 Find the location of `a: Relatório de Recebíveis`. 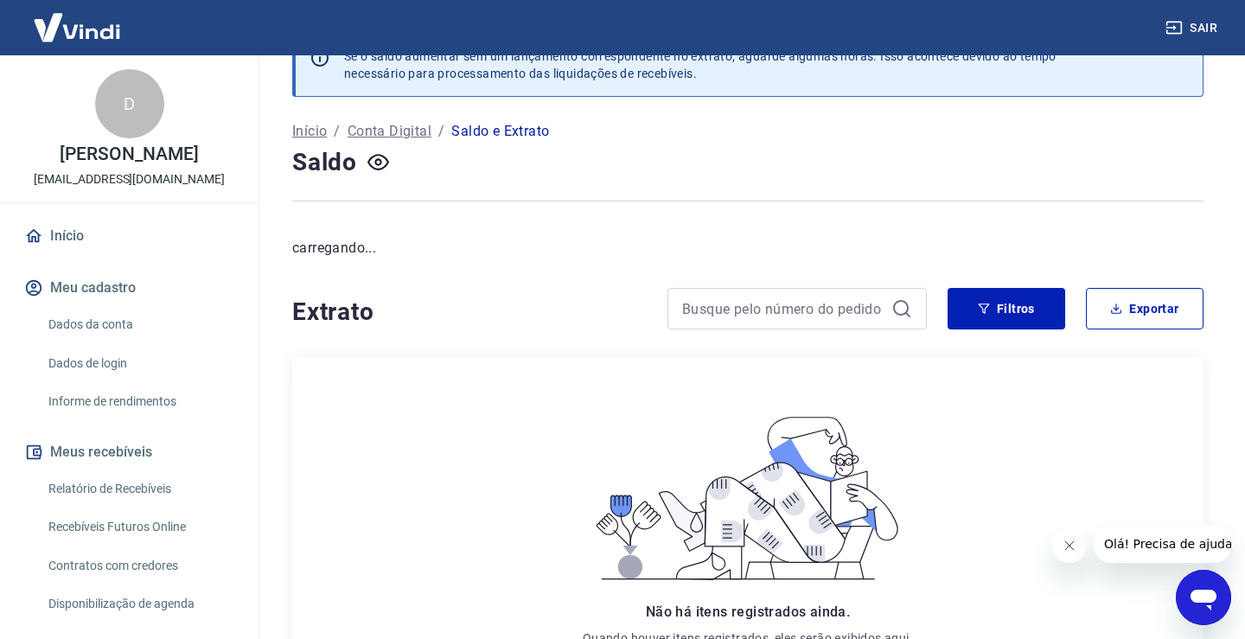

a: Relatório de Recebíveis is located at coordinates (139, 488).